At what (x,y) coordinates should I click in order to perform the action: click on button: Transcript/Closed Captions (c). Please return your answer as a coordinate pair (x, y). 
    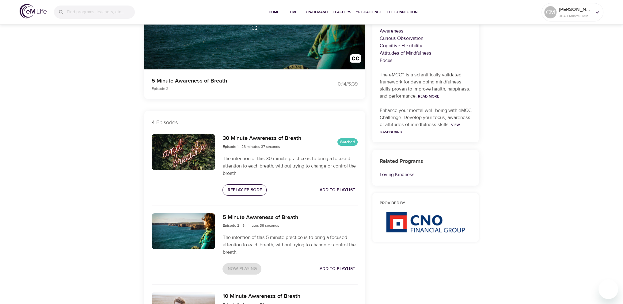
    Looking at the image, I should click on (356, 60).